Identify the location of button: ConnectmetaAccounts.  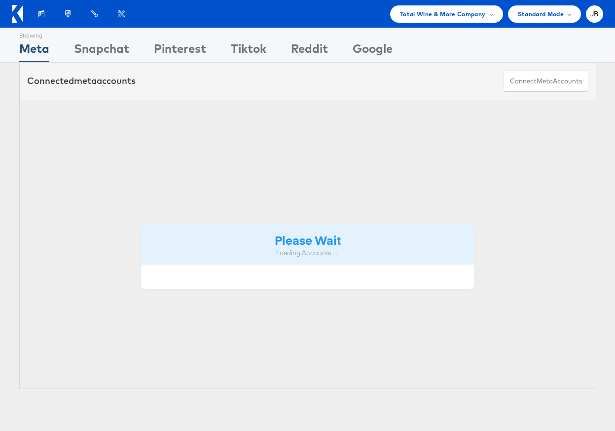
(546, 81).